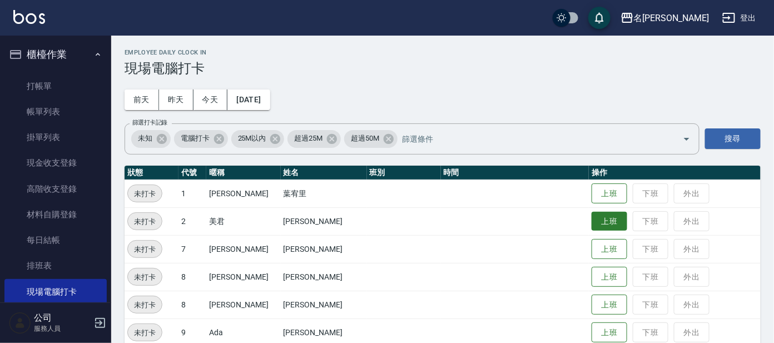 The image size is (774, 343). Describe the element at coordinates (515, 173) in the screenshot. I see `th: 時間` at that location.